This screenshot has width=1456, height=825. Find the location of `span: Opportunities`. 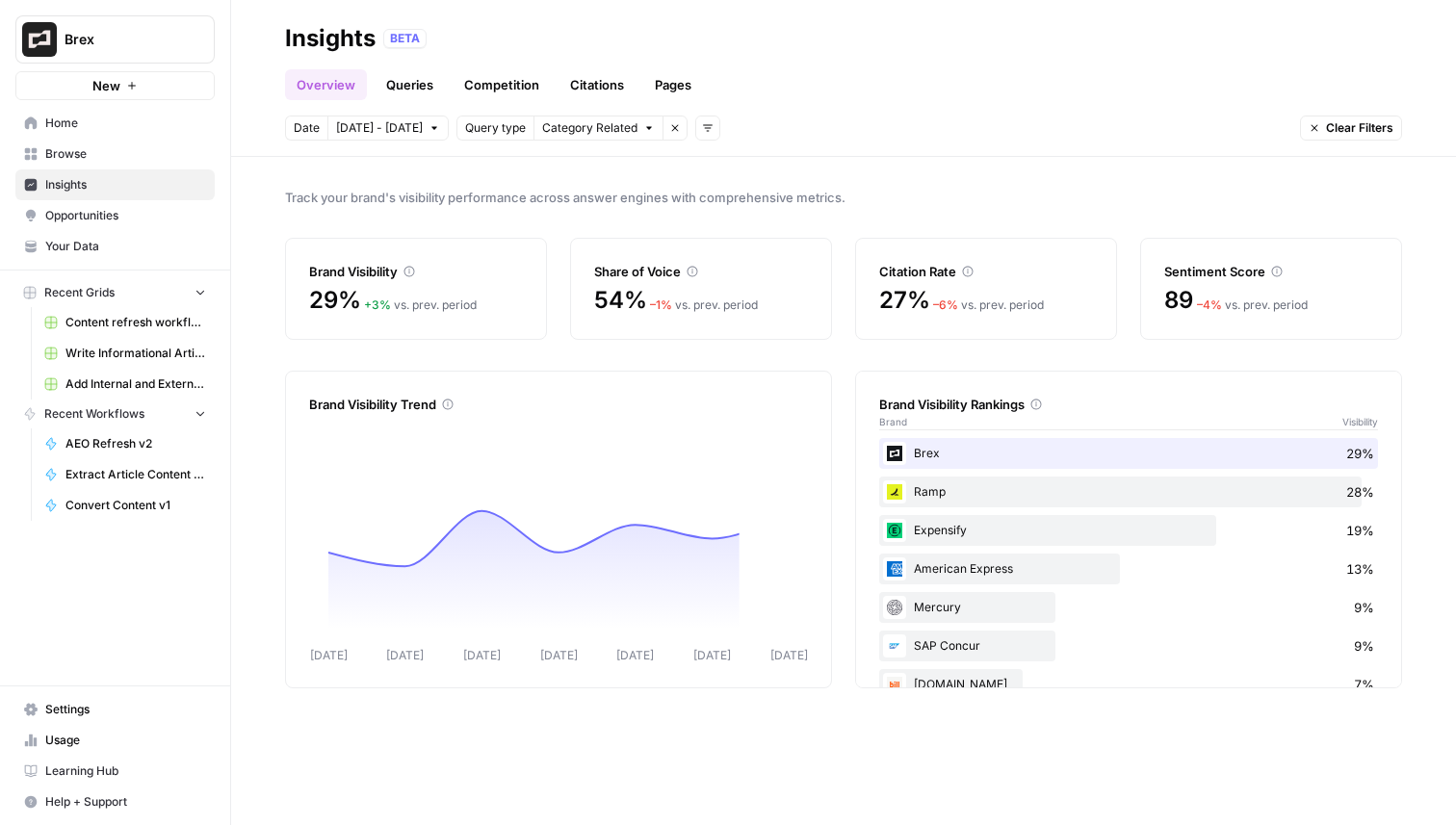

span: Opportunities is located at coordinates (125, 216).